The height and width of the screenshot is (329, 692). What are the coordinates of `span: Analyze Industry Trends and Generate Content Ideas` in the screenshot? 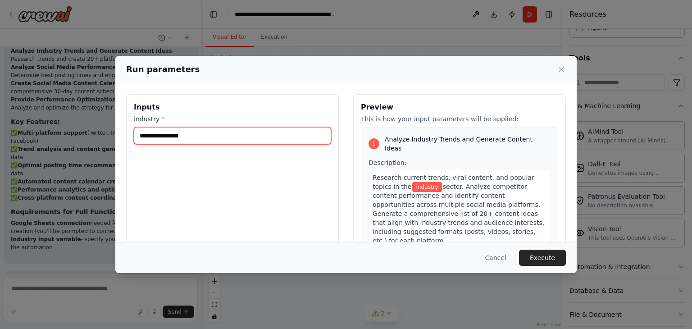 It's located at (468, 144).